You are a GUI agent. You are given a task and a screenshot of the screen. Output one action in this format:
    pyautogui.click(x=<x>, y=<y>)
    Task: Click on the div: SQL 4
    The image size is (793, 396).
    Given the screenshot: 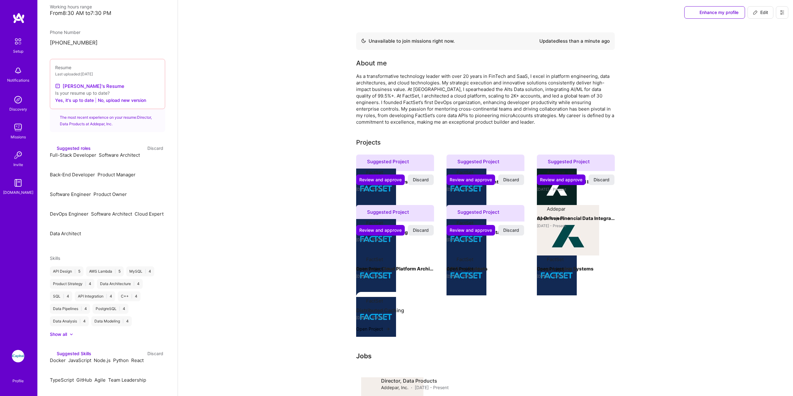 What is the action you would take?
    pyautogui.click(x=61, y=296)
    